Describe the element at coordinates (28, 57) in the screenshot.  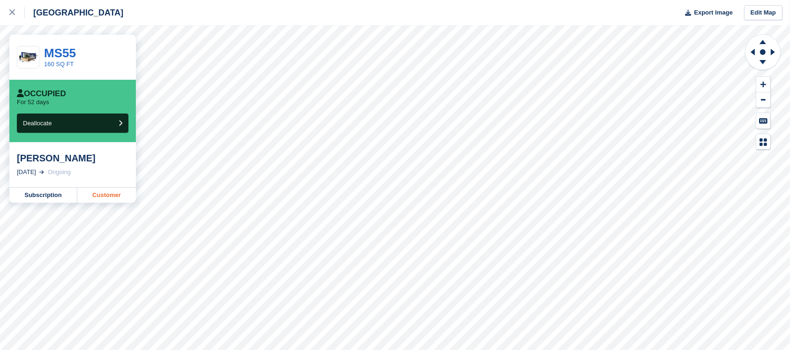
I see `img: 20-ft-container.jpg` at that location.